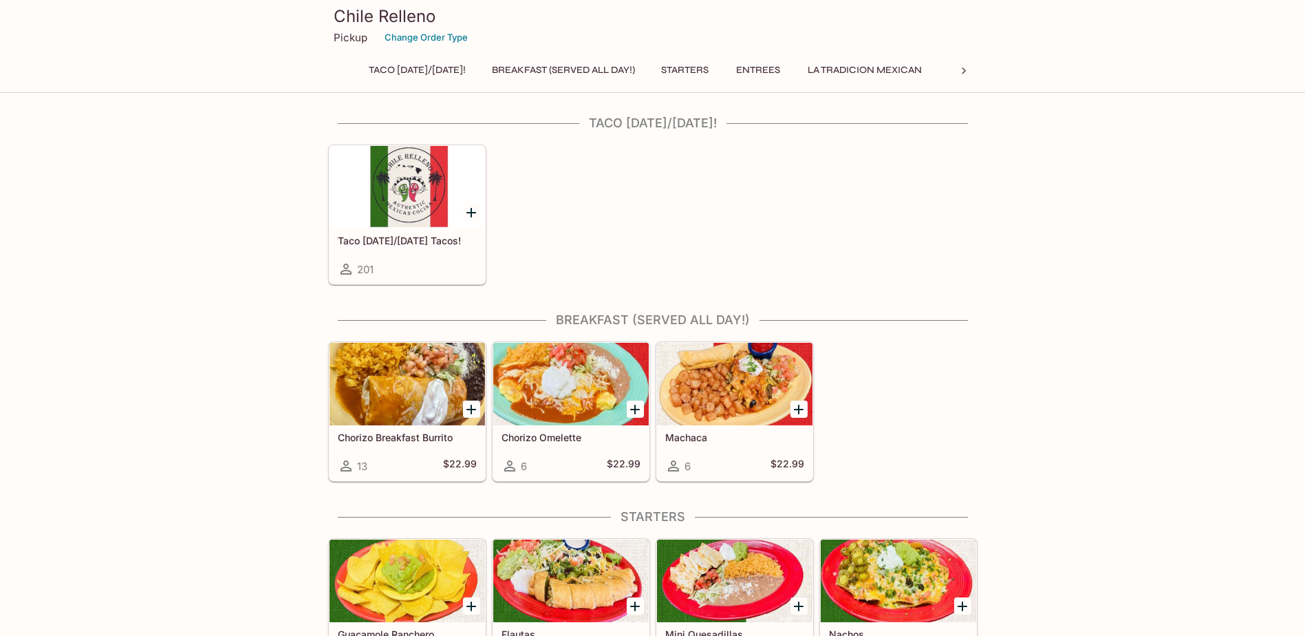  What do you see at coordinates (407, 437) in the screenshot?
I see `h5: Chorizo Breakfast Burrito` at bounding box center [407, 437].